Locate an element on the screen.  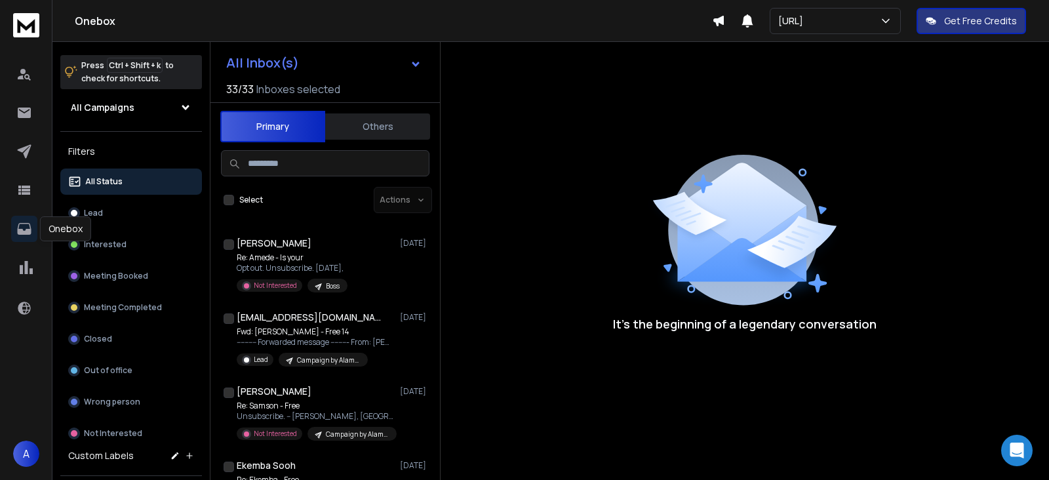
p: Boss is located at coordinates (332, 286).